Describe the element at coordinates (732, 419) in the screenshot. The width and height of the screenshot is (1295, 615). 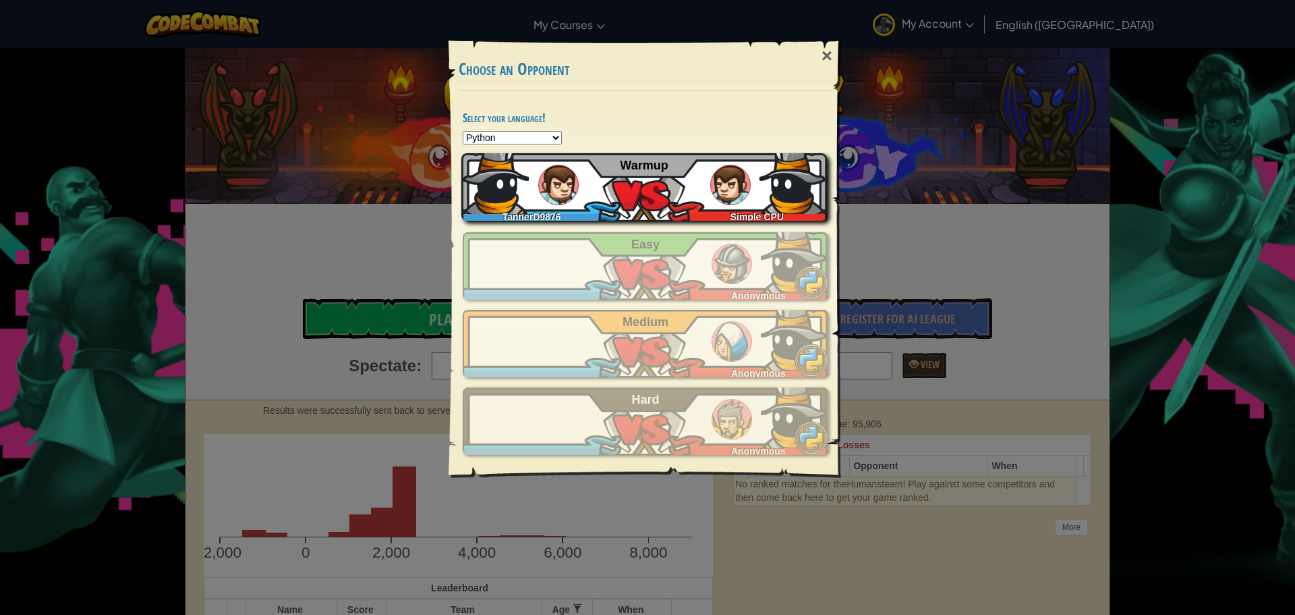
I see `img: humans_ladder_hard.png` at that location.